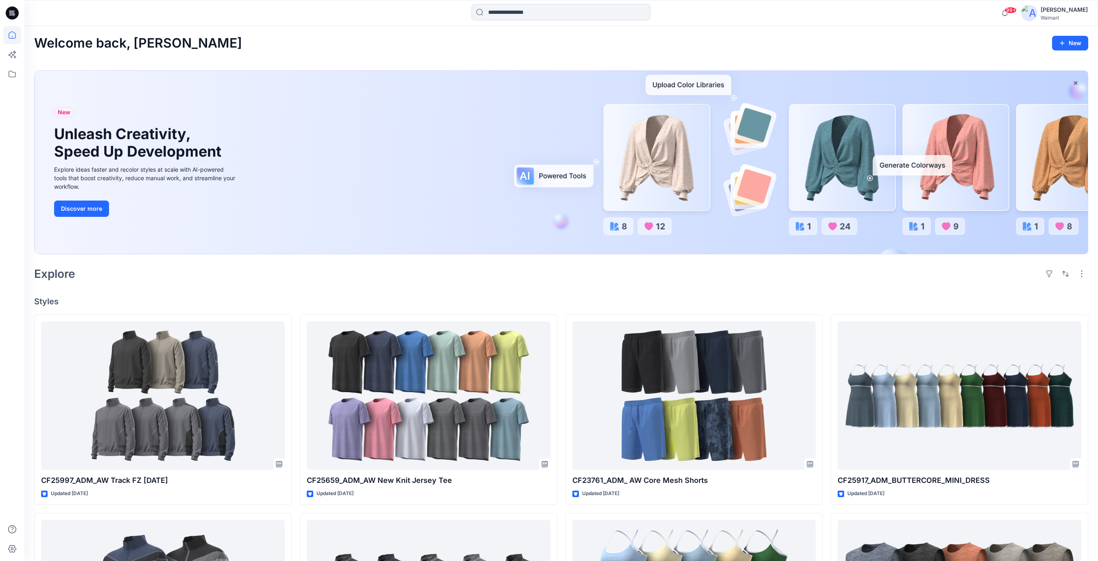 The height and width of the screenshot is (561, 1098). Describe the element at coordinates (694, 396) in the screenshot. I see `a: CF23761_ADM_ AW Core Mesh Shorts` at that location.